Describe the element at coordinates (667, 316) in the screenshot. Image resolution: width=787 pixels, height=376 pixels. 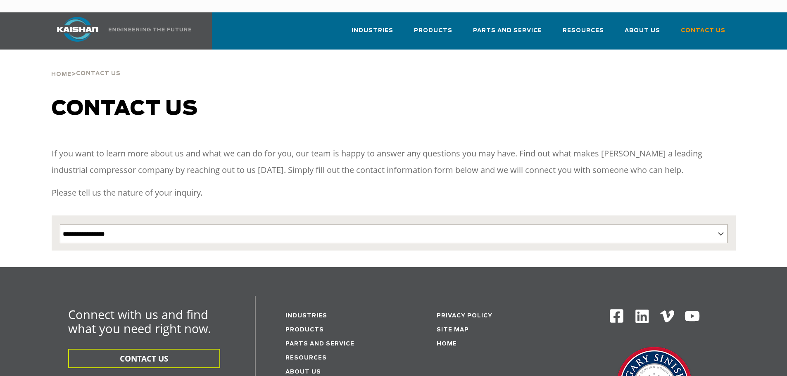
I see `img: Vimeo` at that location.